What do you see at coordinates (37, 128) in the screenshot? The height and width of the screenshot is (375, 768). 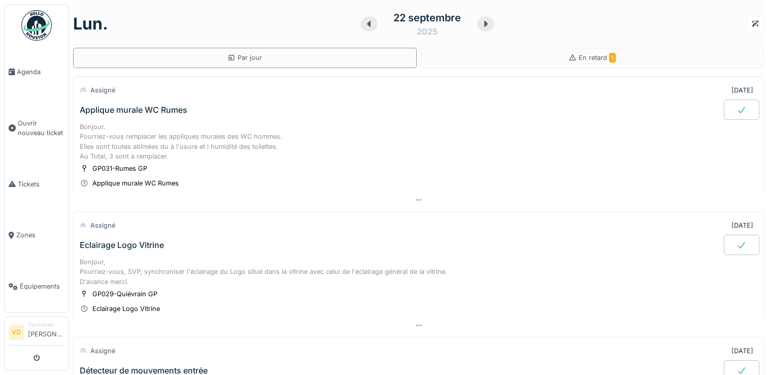 I see `a: Ouvrir nouveau ticket` at bounding box center [37, 128].